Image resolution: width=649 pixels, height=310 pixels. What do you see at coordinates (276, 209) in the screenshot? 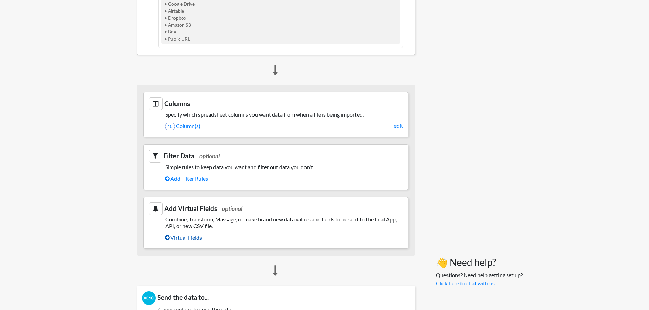
I see `h3: Add Virtual Fields` at bounding box center [276, 209].